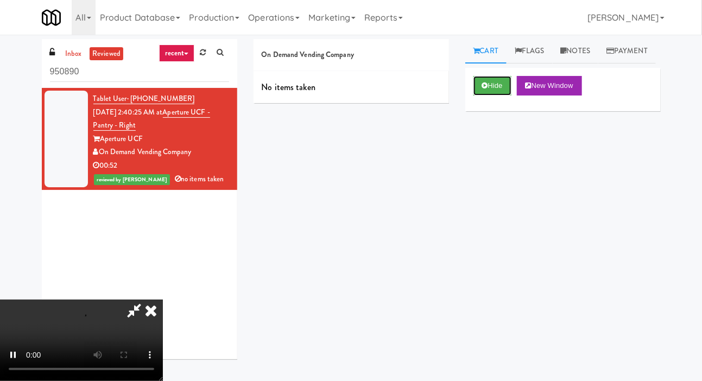 The image size is (702, 381). What do you see at coordinates (351, 55) in the screenshot?
I see `h5: On Demand Vending Company` at bounding box center [351, 55].